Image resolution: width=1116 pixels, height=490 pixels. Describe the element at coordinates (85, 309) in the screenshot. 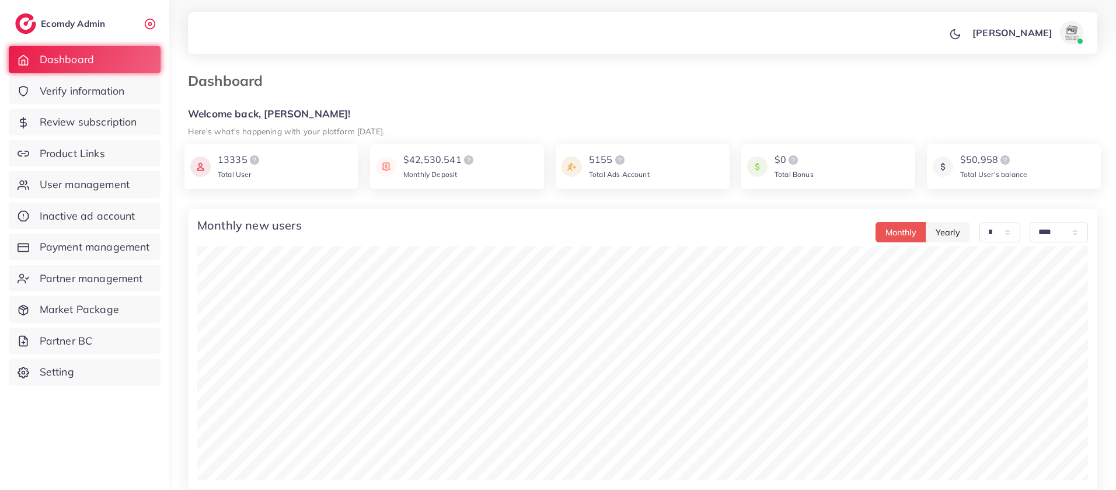

I see `a: Market Package` at that location.